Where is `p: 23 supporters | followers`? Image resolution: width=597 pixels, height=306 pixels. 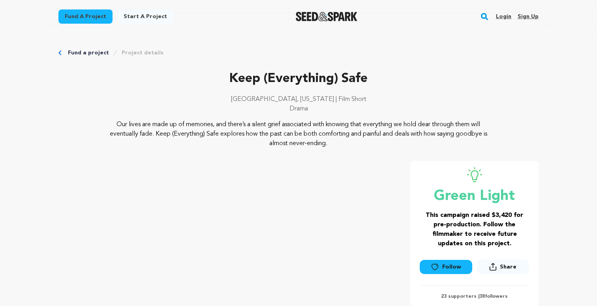
p: 23 supporters | followers is located at coordinates (474, 297).